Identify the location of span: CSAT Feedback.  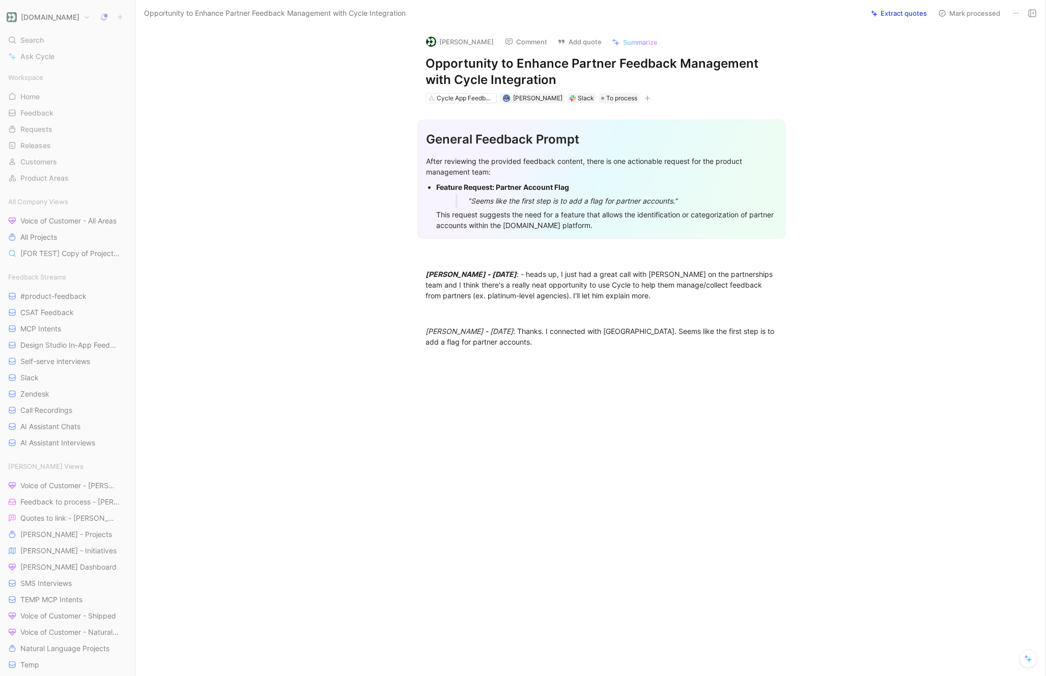
(47, 313).